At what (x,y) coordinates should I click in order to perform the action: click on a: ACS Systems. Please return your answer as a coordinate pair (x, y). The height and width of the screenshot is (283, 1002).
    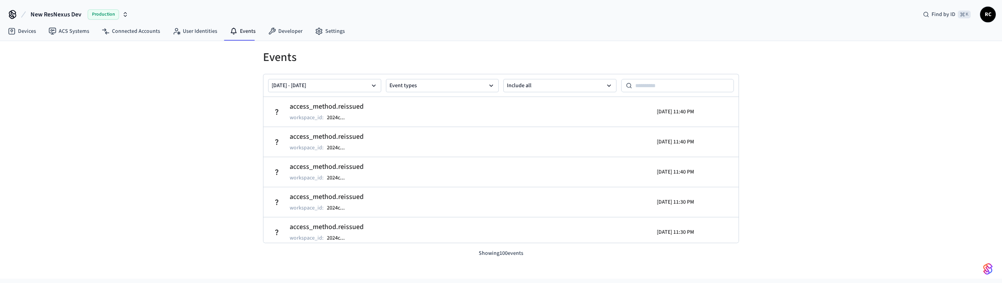
    Looking at the image, I should click on (69, 31).